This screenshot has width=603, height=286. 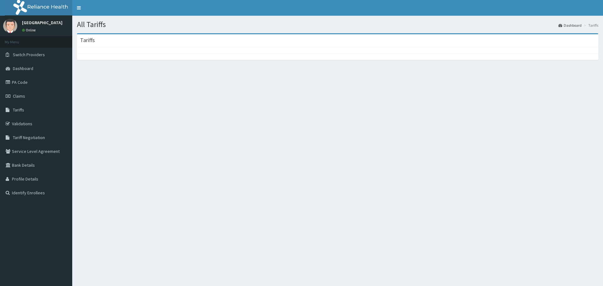 What do you see at coordinates (337, 24) in the screenshot?
I see `h1: All Tariffs` at bounding box center [337, 24].